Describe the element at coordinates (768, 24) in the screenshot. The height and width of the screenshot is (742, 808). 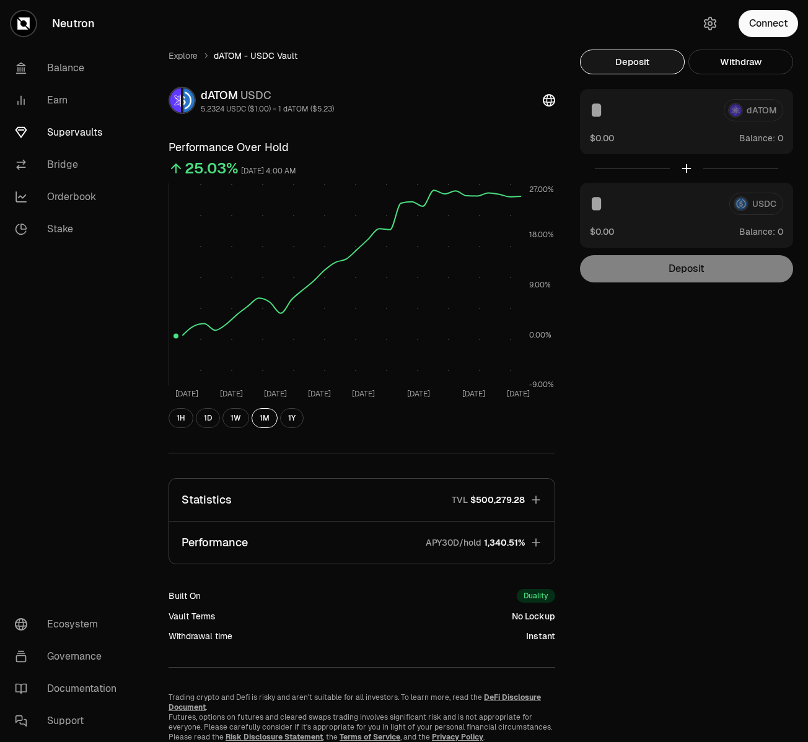
I see `button: Connect` at that location.